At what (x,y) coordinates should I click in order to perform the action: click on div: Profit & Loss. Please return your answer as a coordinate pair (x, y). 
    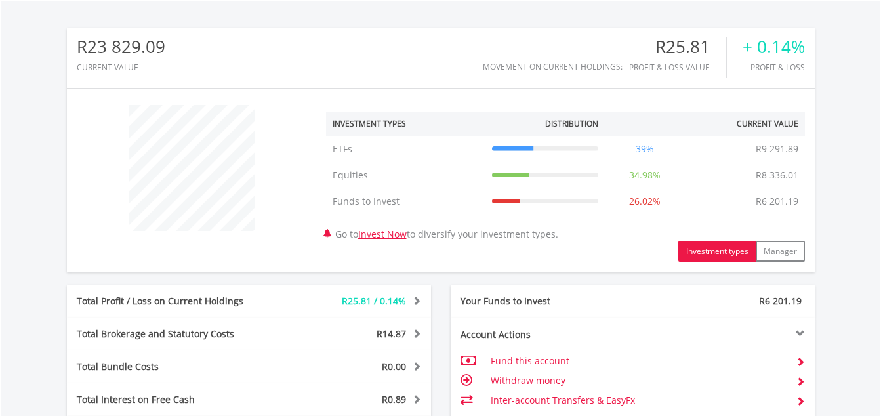
    Looking at the image, I should click on (773, 67).